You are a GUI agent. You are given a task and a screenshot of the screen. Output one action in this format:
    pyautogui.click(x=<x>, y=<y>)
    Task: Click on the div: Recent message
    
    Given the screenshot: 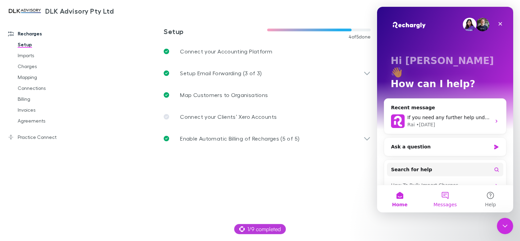 What is the action you would take?
    pyautogui.click(x=68, y=101)
    